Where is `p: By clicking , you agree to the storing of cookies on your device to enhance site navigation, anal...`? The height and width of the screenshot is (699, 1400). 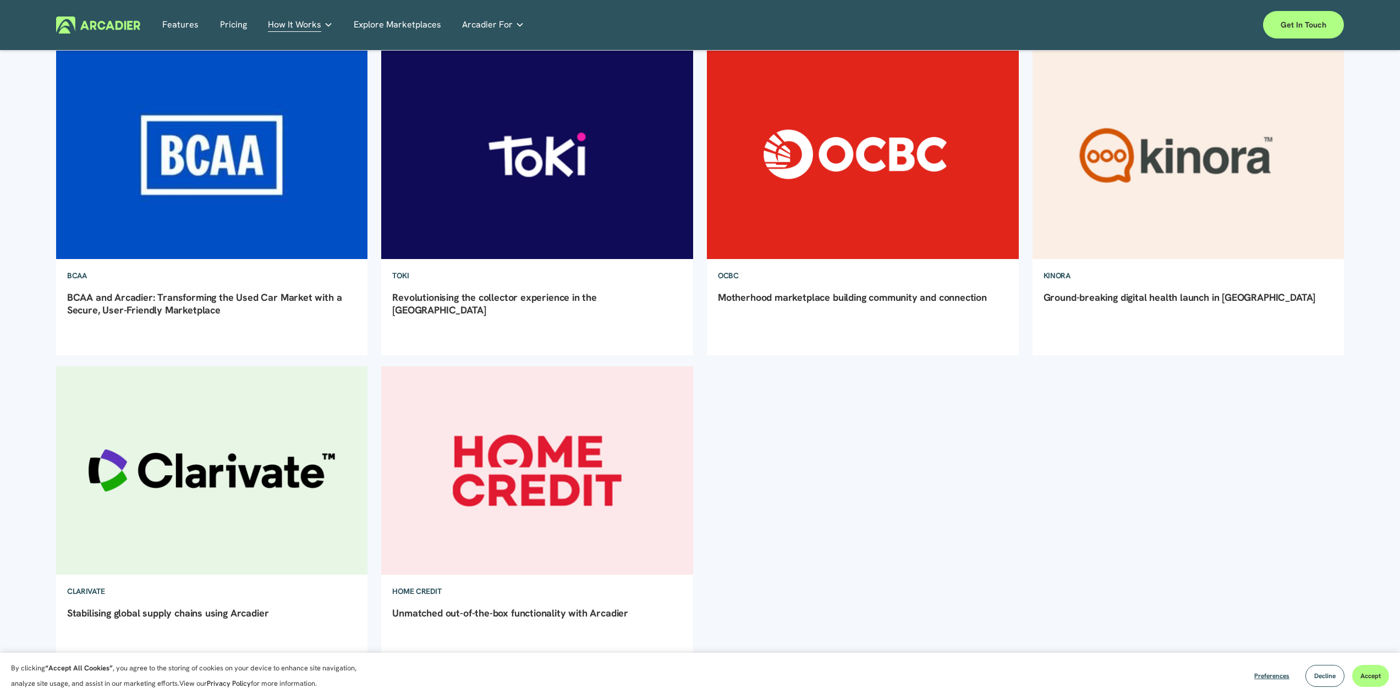 p: By clicking , you agree to the storing of cookies on your device to enhance site navigation, anal... is located at coordinates (190, 676).